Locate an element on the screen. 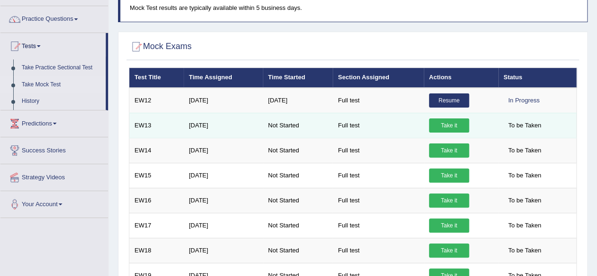 Image resolution: width=597 pixels, height=276 pixels. th: Status is located at coordinates (537, 78).